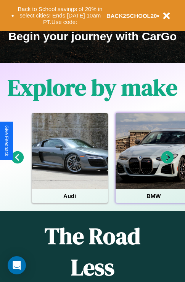 The height and width of the screenshot is (282, 185). I want to click on h1: Explore by make, so click(92, 88).